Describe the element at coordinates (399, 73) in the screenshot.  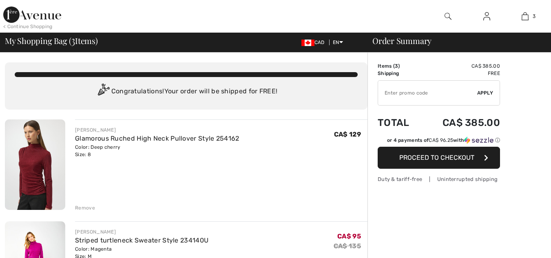
I see `td: Shipping` at that location.